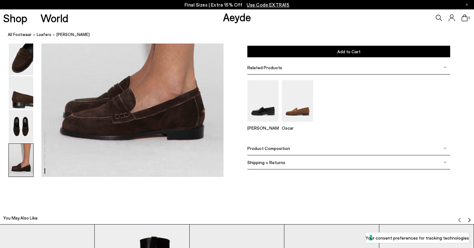  What do you see at coordinates (460, 218) in the screenshot?
I see `button: Previous slide` at bounding box center [460, 218].